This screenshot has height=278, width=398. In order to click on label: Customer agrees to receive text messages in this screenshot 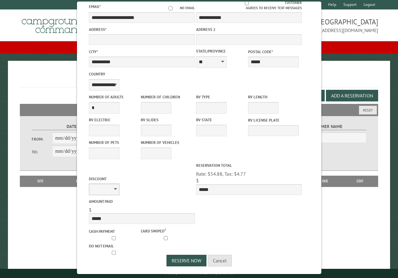, I will do `click(248, 5)`.